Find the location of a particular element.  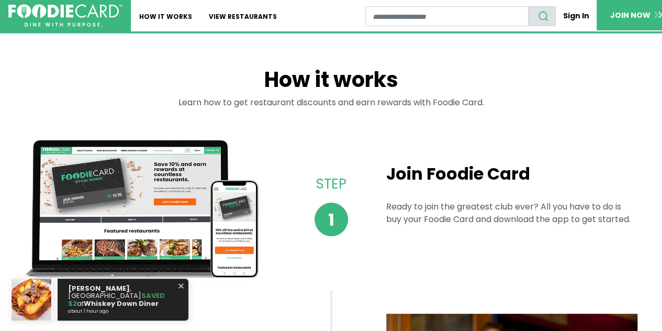

strong: SAVED $ is located at coordinates (116, 299).